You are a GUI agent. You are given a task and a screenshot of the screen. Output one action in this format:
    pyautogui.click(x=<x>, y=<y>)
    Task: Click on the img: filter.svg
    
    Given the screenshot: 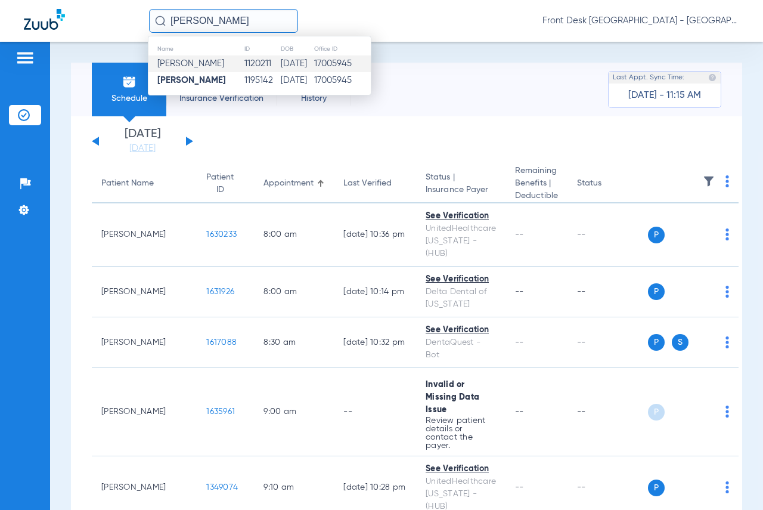 What is the action you would take?
    pyautogui.click(x=709, y=181)
    